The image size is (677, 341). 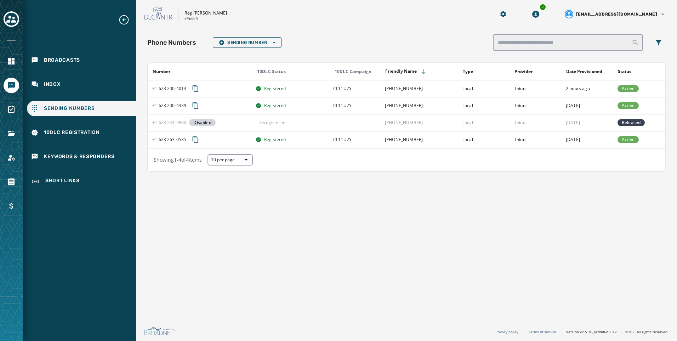 What do you see at coordinates (593, 331) in the screenshot?
I see `span: Version` at bounding box center [593, 331].